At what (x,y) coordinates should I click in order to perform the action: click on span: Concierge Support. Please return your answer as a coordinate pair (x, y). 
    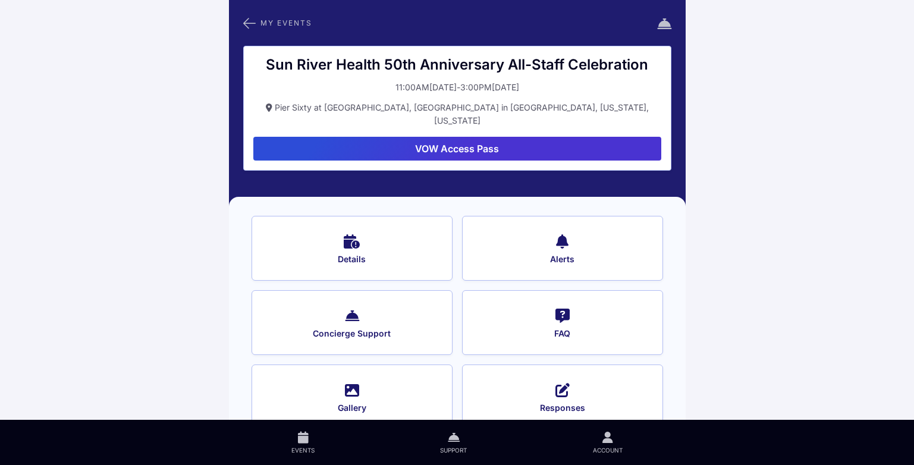
    Looking at the image, I should click on (352, 334).